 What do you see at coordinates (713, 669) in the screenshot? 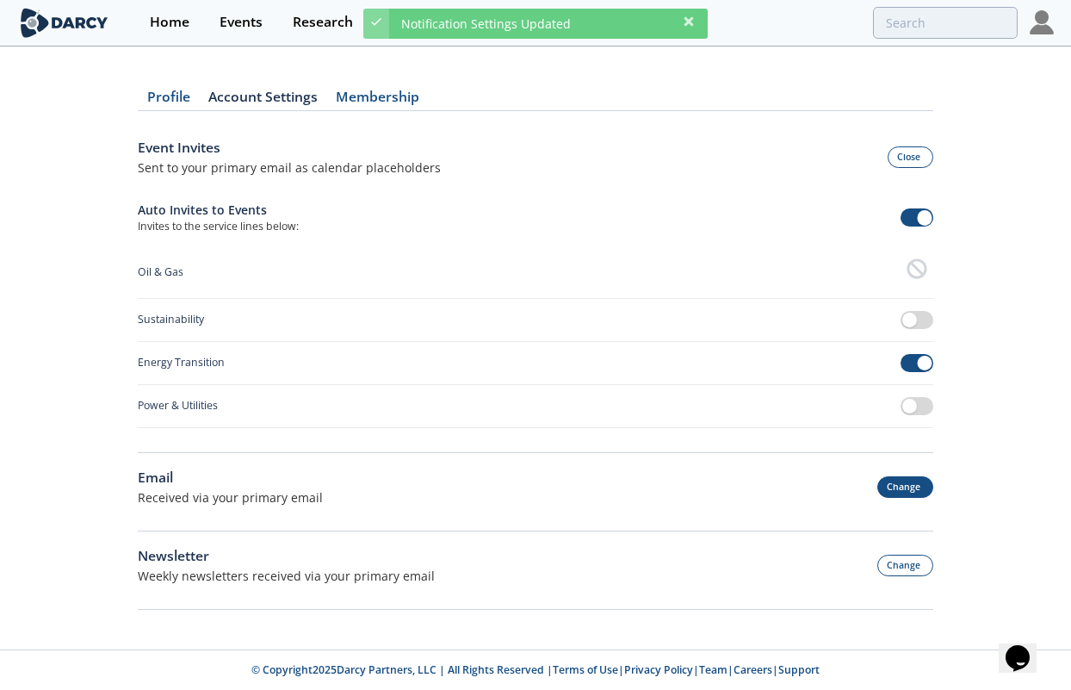
I see `a: Team` at bounding box center [713, 669].